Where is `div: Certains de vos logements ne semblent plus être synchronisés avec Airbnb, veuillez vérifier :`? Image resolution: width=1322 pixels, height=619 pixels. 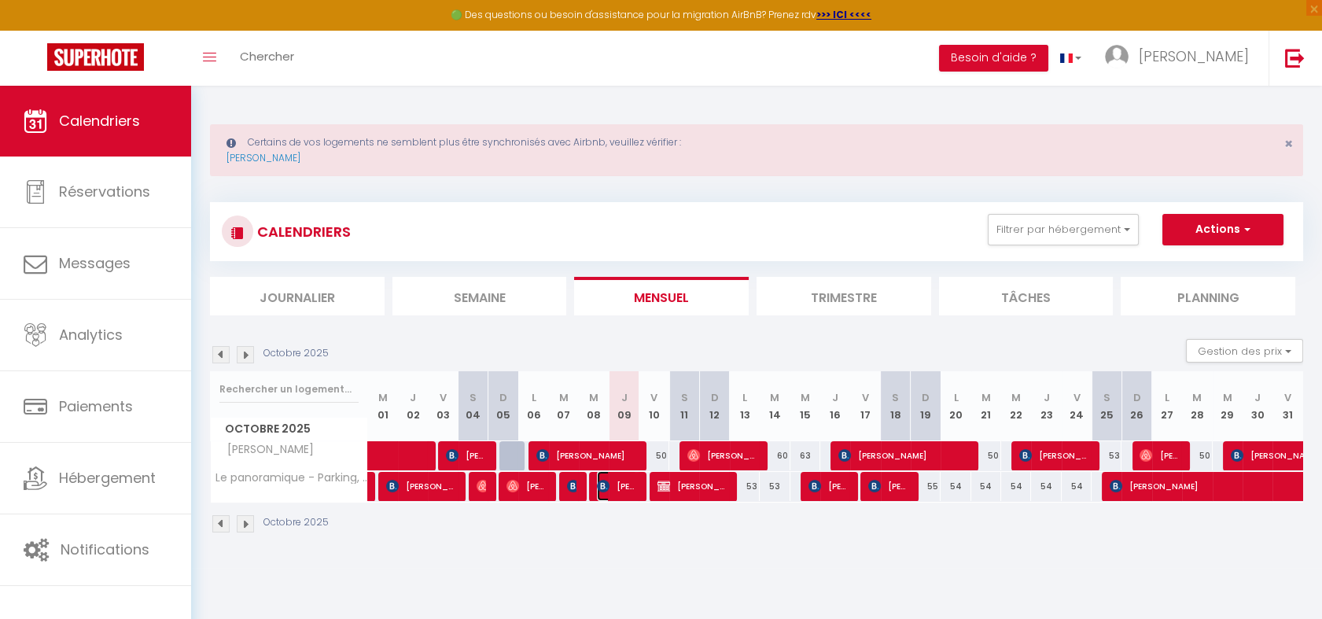 div: Certains de vos logements ne semblent plus être synchronisés avec Airbnb, veuillez vérifier : is located at coordinates (757, 150).